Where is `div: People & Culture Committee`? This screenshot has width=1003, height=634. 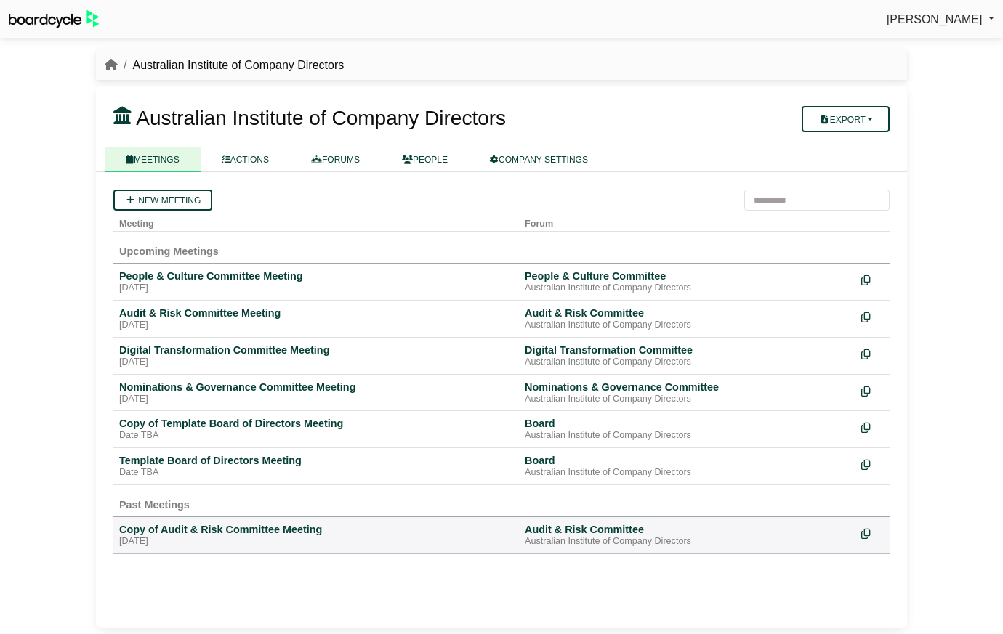 div: People & Culture Committee is located at coordinates (687, 276).